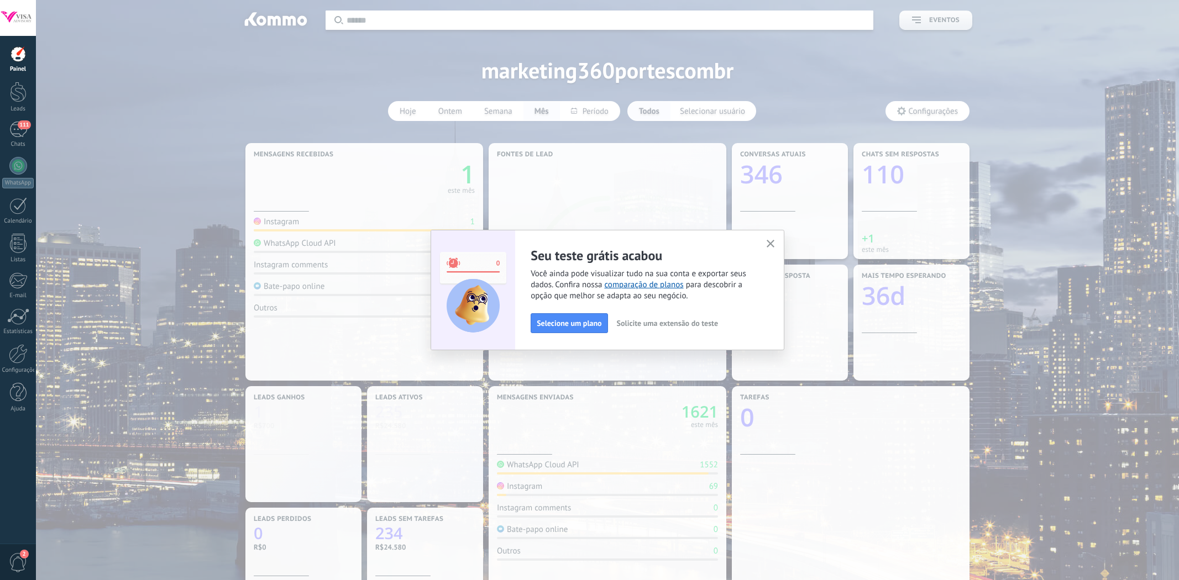 The width and height of the screenshot is (1179, 580). What do you see at coordinates (18, 183) in the screenshot?
I see `div: WhatsApp` at bounding box center [18, 183].